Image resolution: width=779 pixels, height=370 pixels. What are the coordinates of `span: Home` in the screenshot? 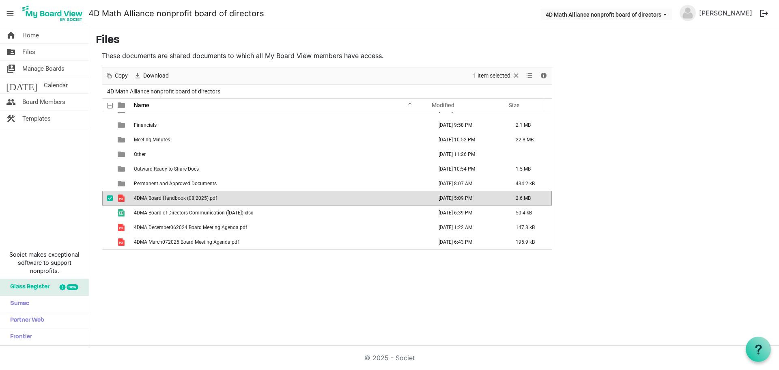 It's located at (30, 35).